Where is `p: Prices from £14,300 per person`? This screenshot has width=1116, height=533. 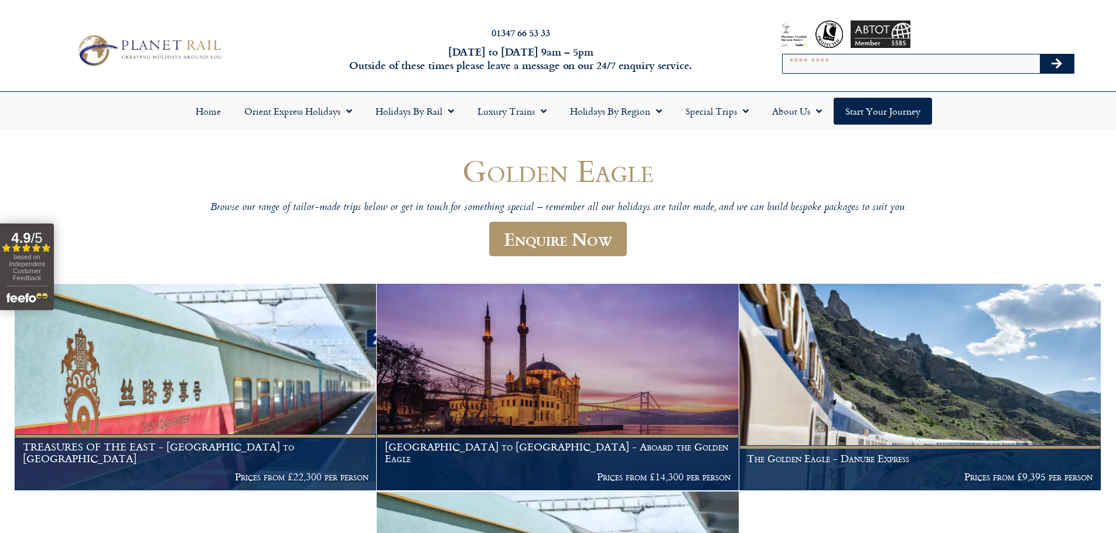 p: Prices from £14,300 per person is located at coordinates (557, 477).